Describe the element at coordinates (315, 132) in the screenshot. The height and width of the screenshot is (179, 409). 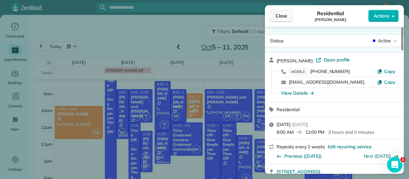
I see `span: 12:00 PM` at that location.